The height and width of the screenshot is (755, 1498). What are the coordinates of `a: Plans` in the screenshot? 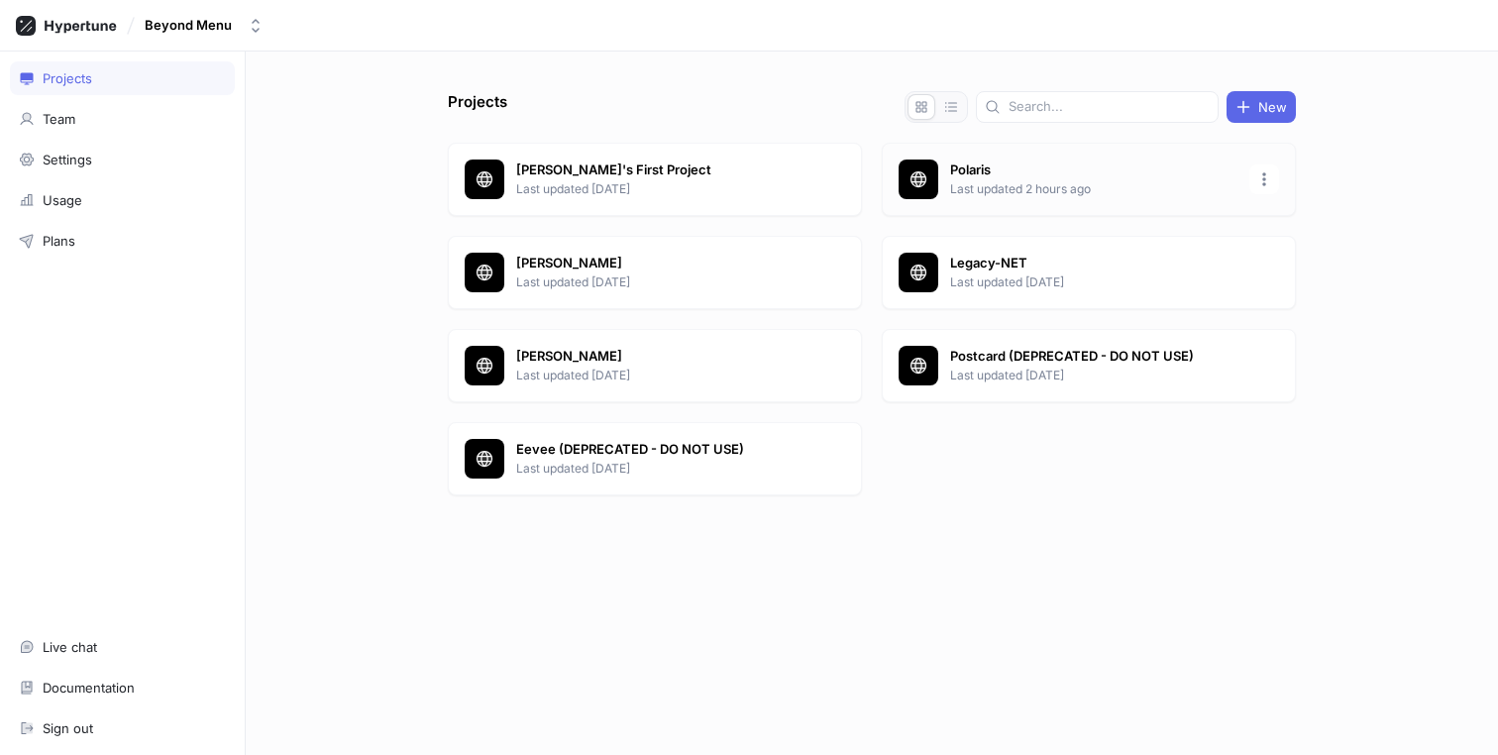 It's located at (122, 241).